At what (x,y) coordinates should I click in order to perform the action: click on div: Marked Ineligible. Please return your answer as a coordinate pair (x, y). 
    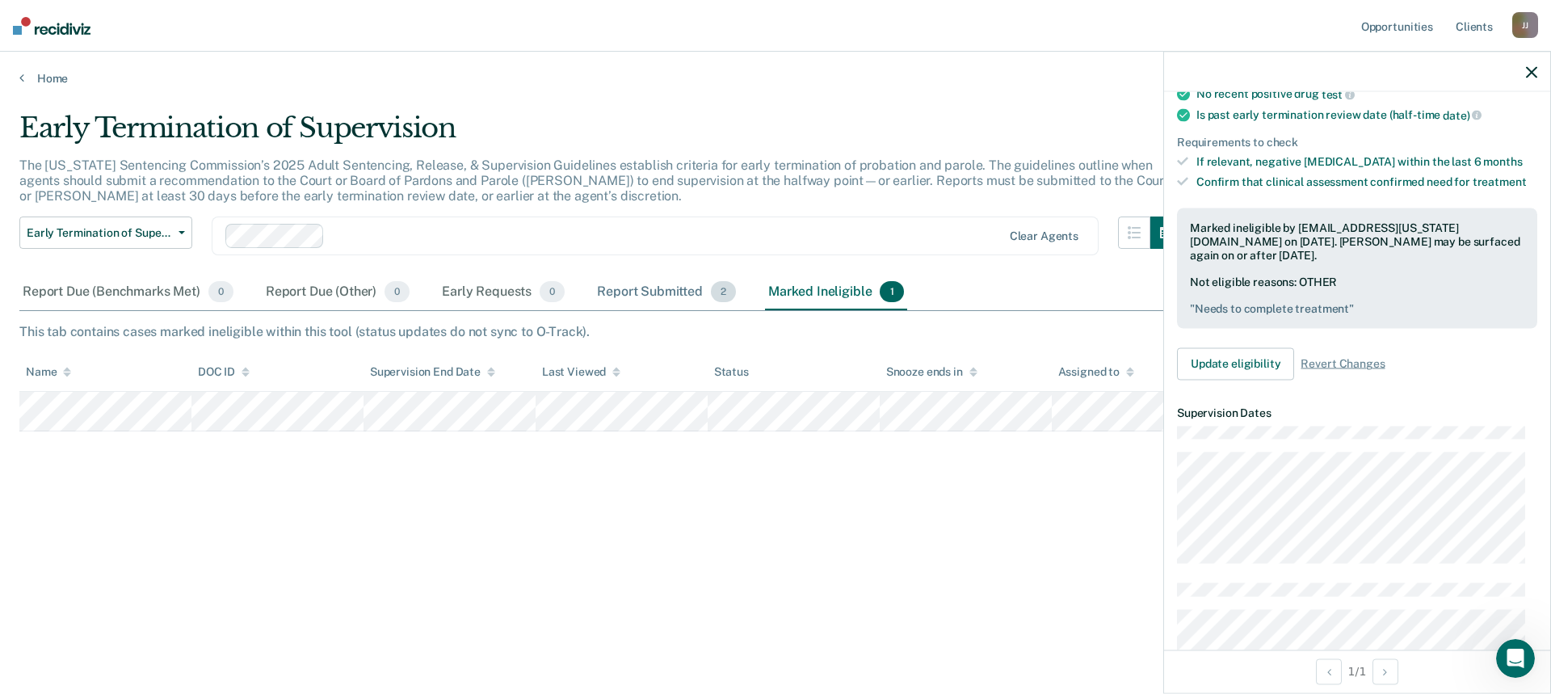
    Looking at the image, I should click on (836, 292).